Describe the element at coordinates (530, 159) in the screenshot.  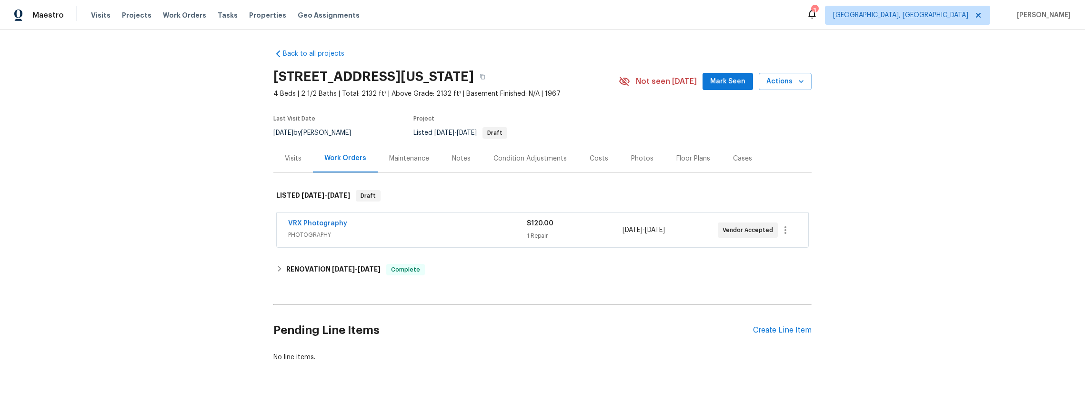
I see `div: Condition Adjustments` at that location.